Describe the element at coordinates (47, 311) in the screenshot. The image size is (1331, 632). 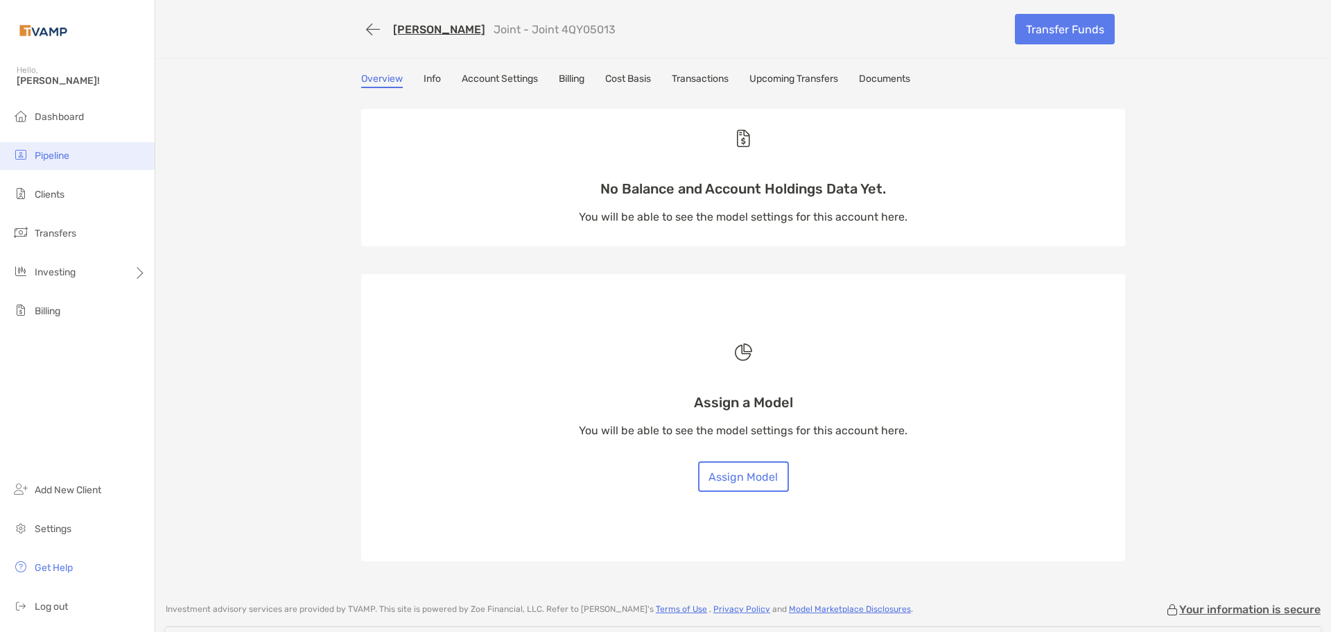
I see `span: Billing` at that location.